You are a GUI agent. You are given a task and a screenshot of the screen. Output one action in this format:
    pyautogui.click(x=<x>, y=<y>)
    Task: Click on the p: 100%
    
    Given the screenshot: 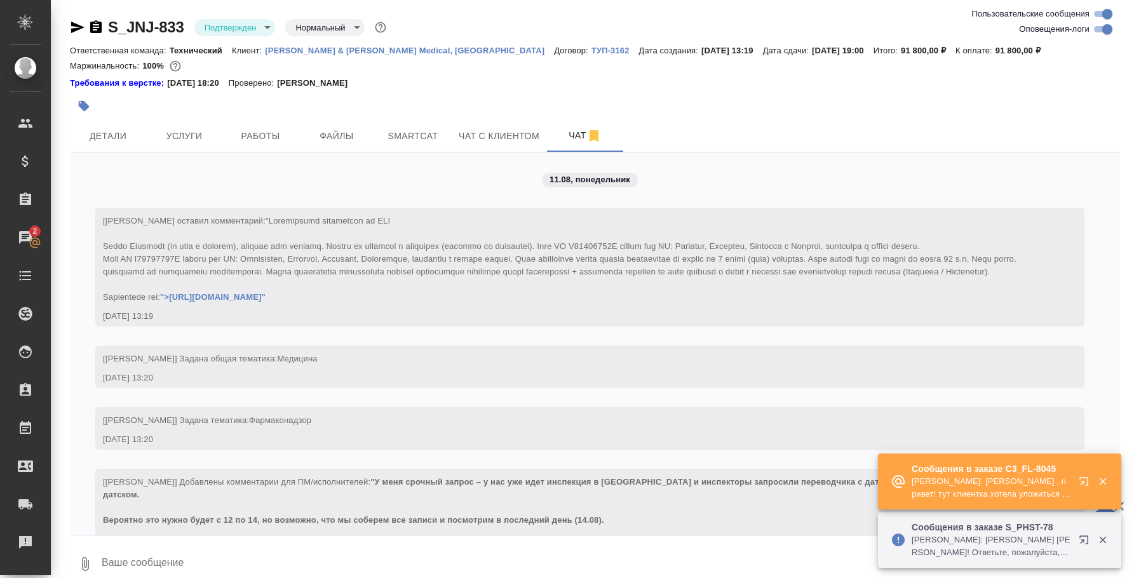 What is the action you would take?
    pyautogui.click(x=154, y=65)
    